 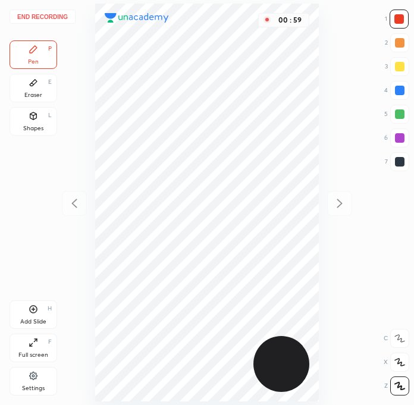 I want to click on div: Eraser, so click(x=33, y=95).